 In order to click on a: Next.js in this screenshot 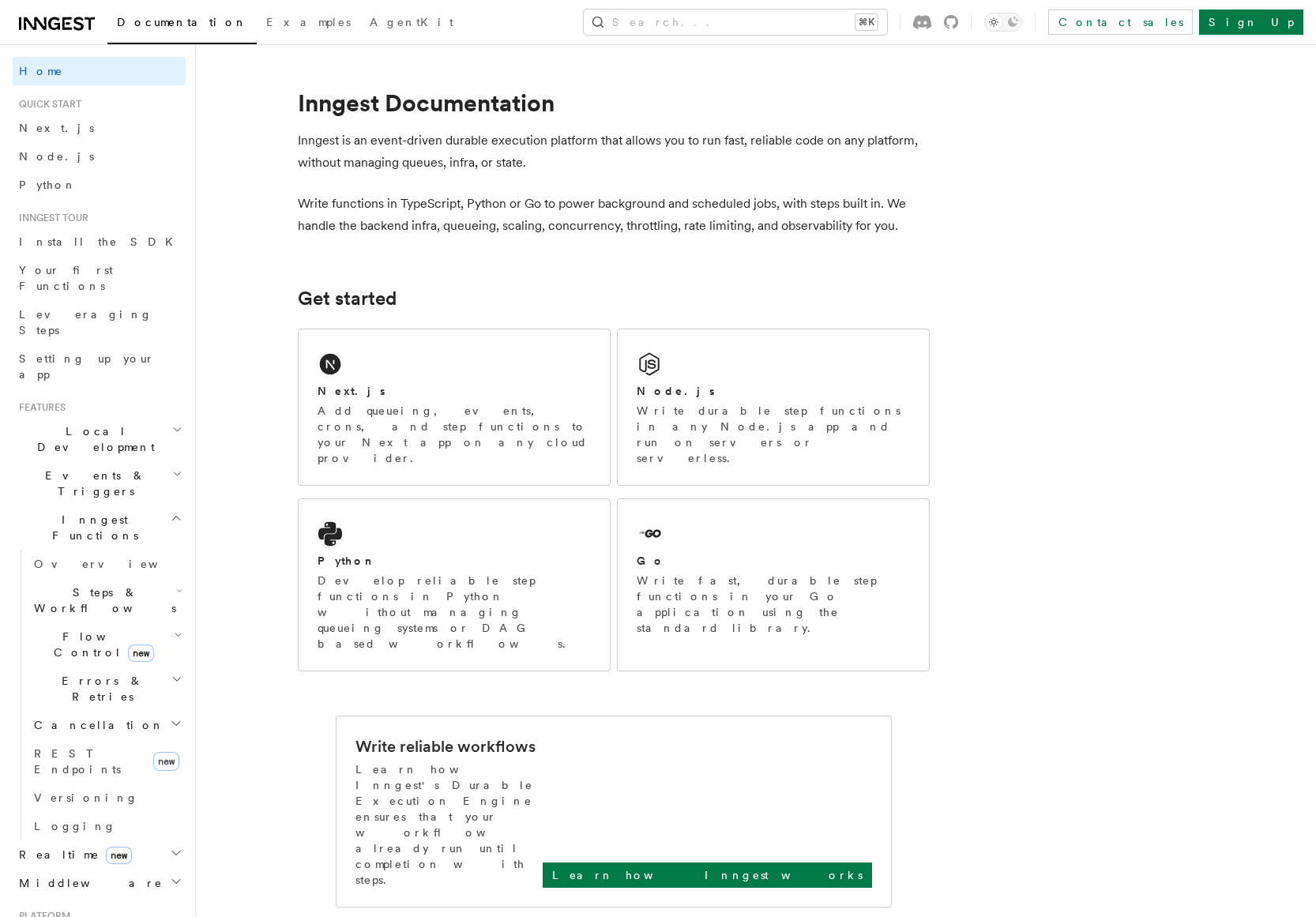, I will do `click(99, 128)`.